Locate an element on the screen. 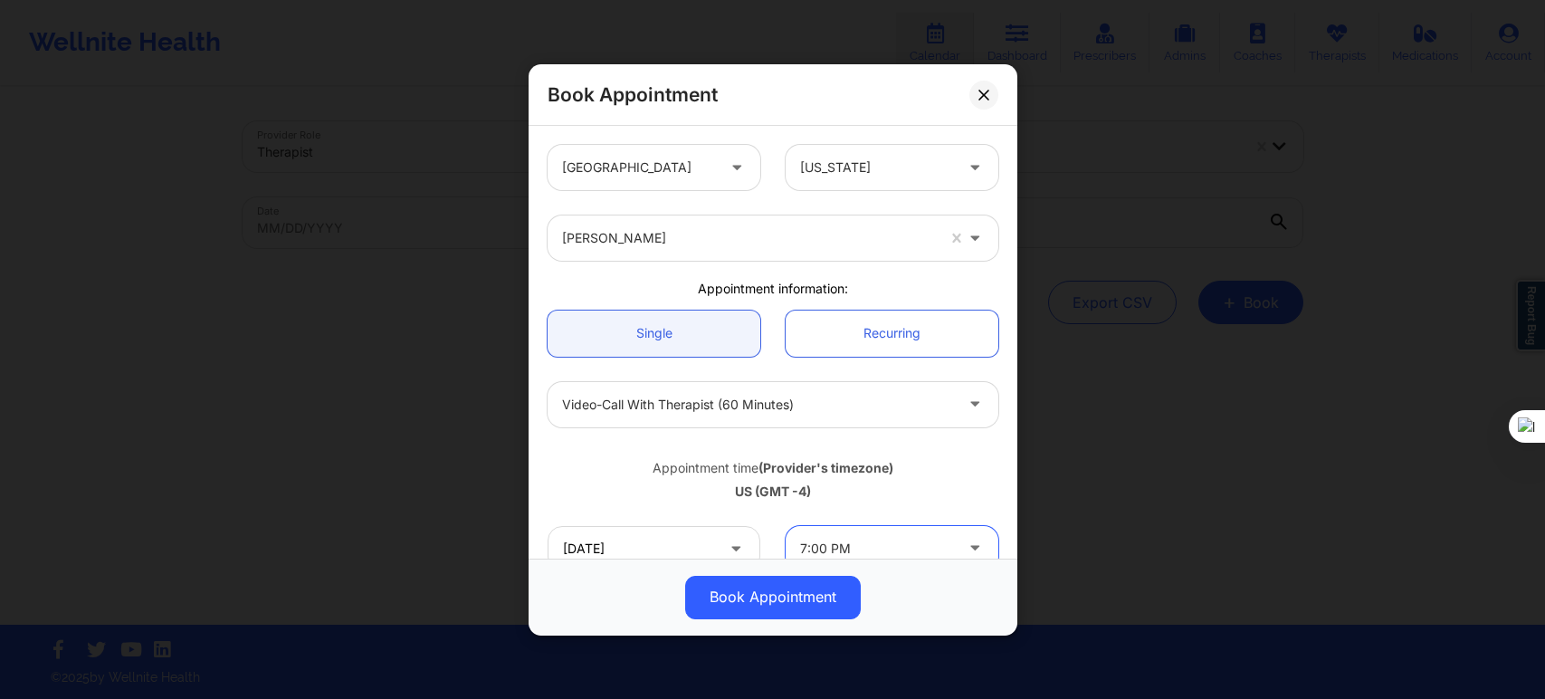  div: Appointment information: is located at coordinates (773, 289).